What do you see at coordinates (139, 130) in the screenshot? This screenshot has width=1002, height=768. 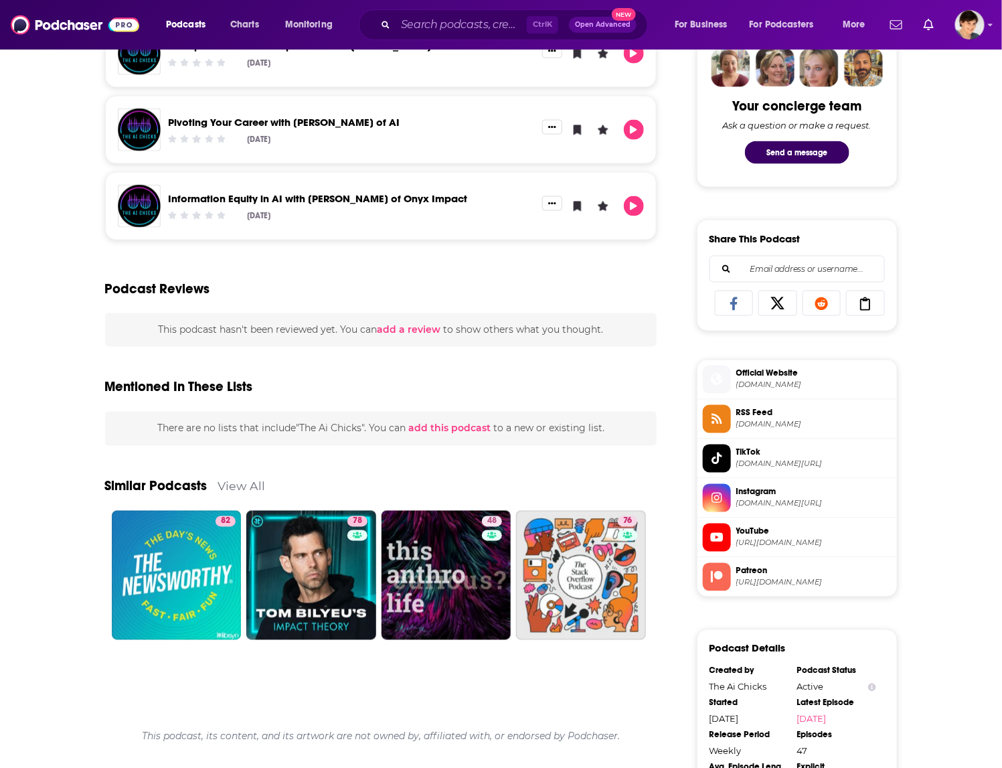 I see `img: Pivoting Your Career with Ben Tasker, Dean of AI` at bounding box center [139, 130].